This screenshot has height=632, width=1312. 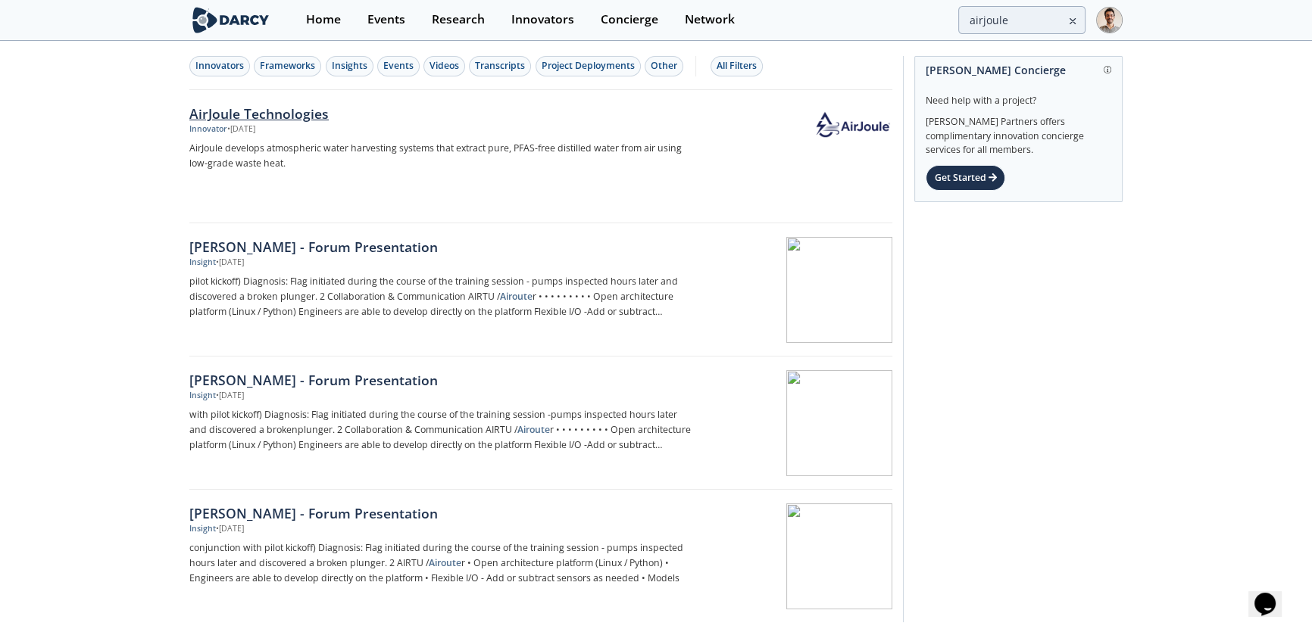 I want to click on button: Videos, so click(x=444, y=66).